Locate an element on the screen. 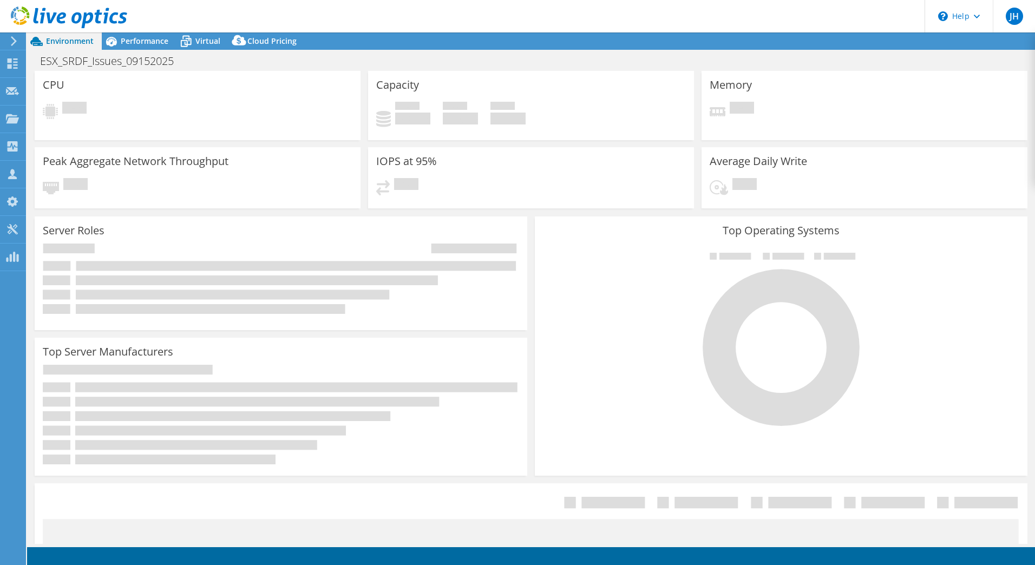  h3: Capacity is located at coordinates (397, 85).